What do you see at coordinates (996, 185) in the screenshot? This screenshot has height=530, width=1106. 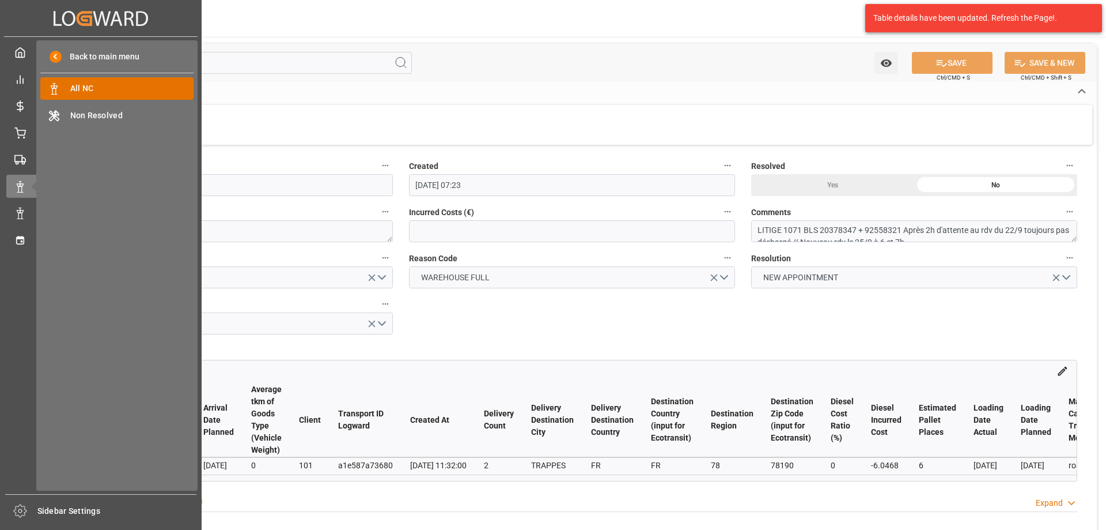 I see `div: No` at bounding box center [996, 185].